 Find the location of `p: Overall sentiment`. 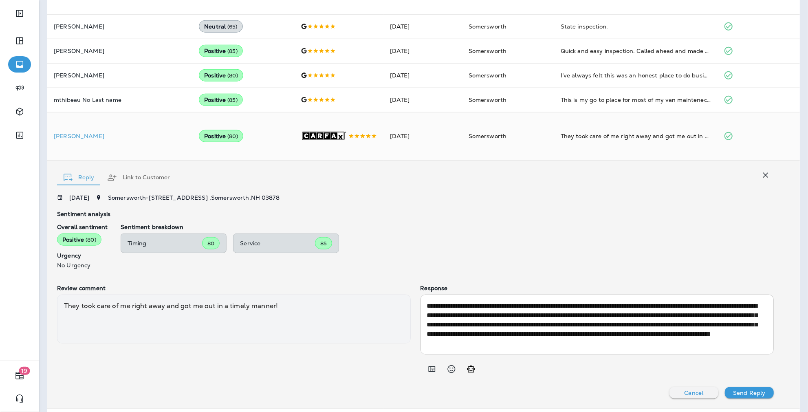

p: Overall sentiment is located at coordinates (82, 227).